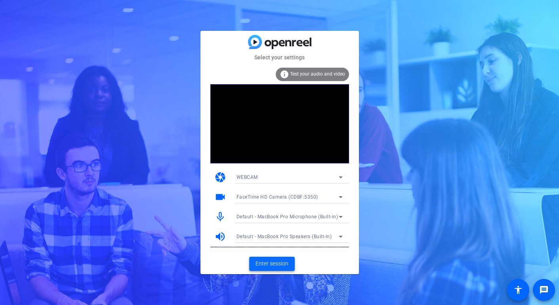 This screenshot has width=559, height=305. Describe the element at coordinates (277, 197) in the screenshot. I see `span: FaceTime HD Camera (CDBF:5350)` at that location.